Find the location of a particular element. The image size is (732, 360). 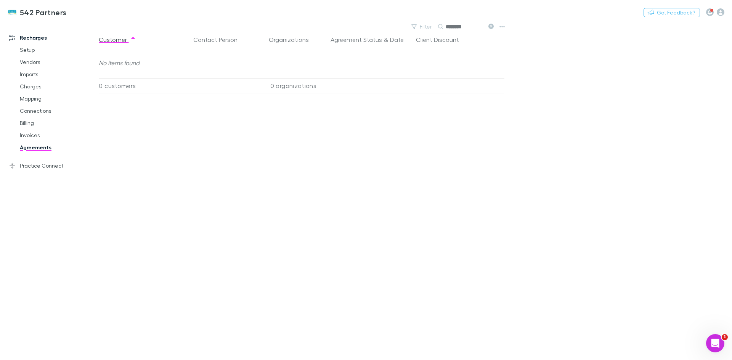

button: Customer is located at coordinates (117, 40).